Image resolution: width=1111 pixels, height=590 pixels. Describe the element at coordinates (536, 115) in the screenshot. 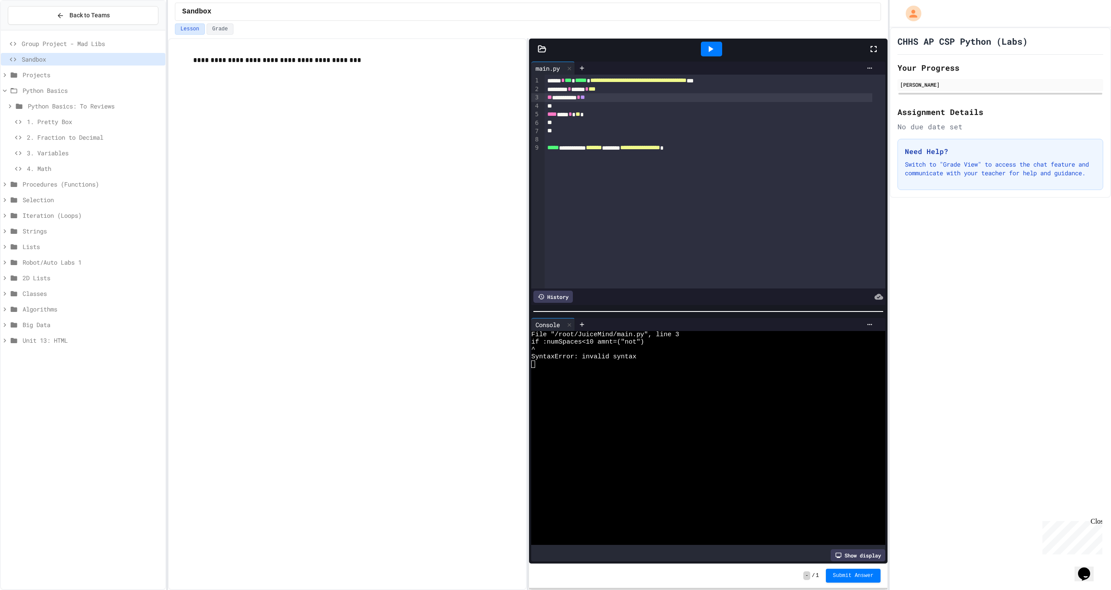

I see `div: 5` at that location.